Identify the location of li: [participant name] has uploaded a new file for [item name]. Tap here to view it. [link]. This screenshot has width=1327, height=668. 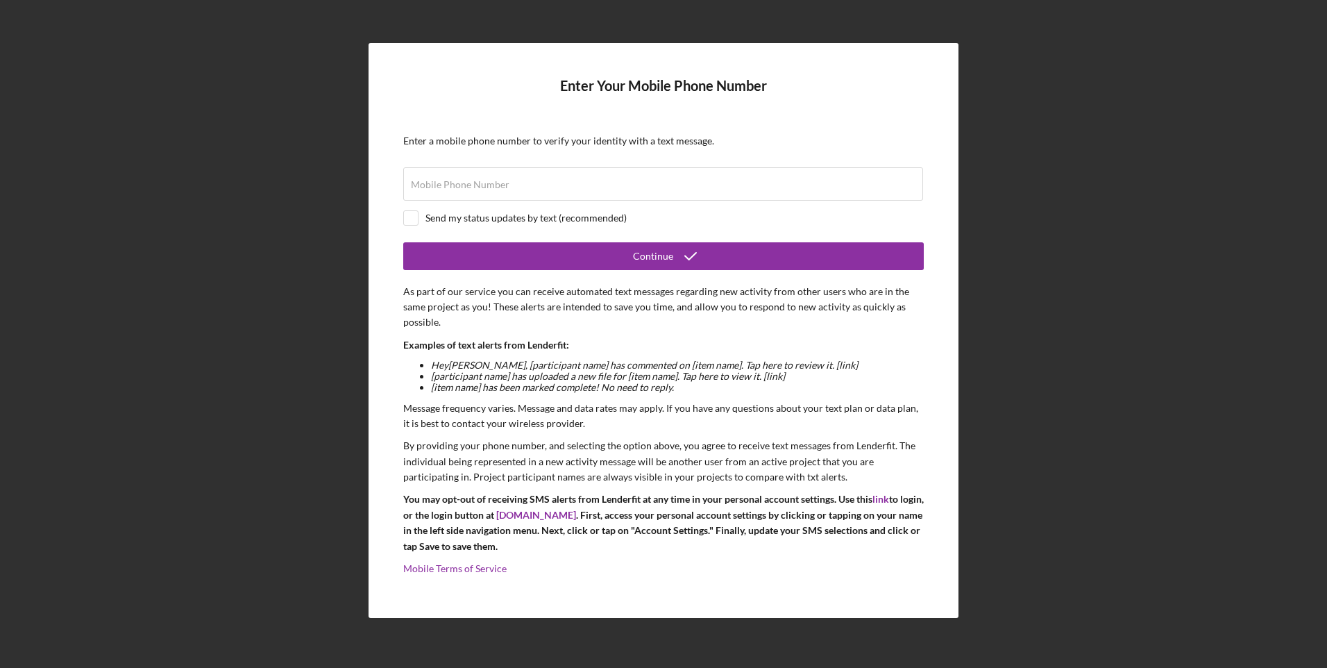
(677, 376).